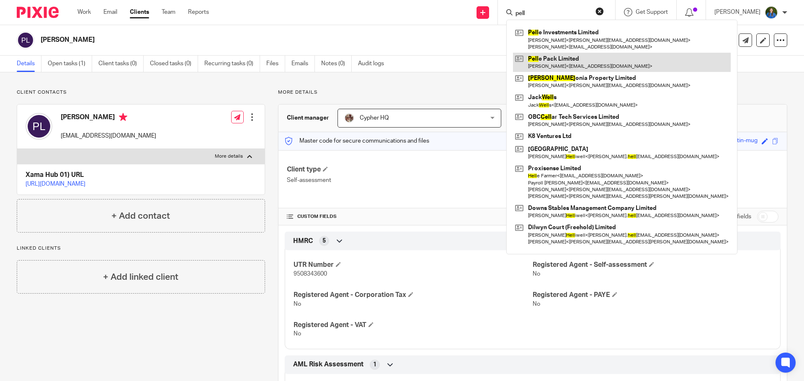 This screenshot has width=804, height=381. What do you see at coordinates (141, 249) in the screenshot?
I see `p: Linked clients` at bounding box center [141, 249].